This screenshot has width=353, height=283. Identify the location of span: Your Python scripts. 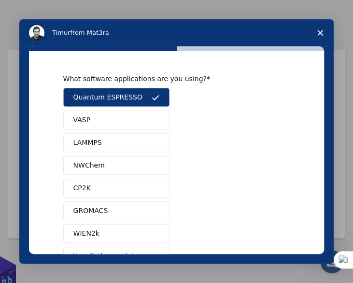
(106, 256).